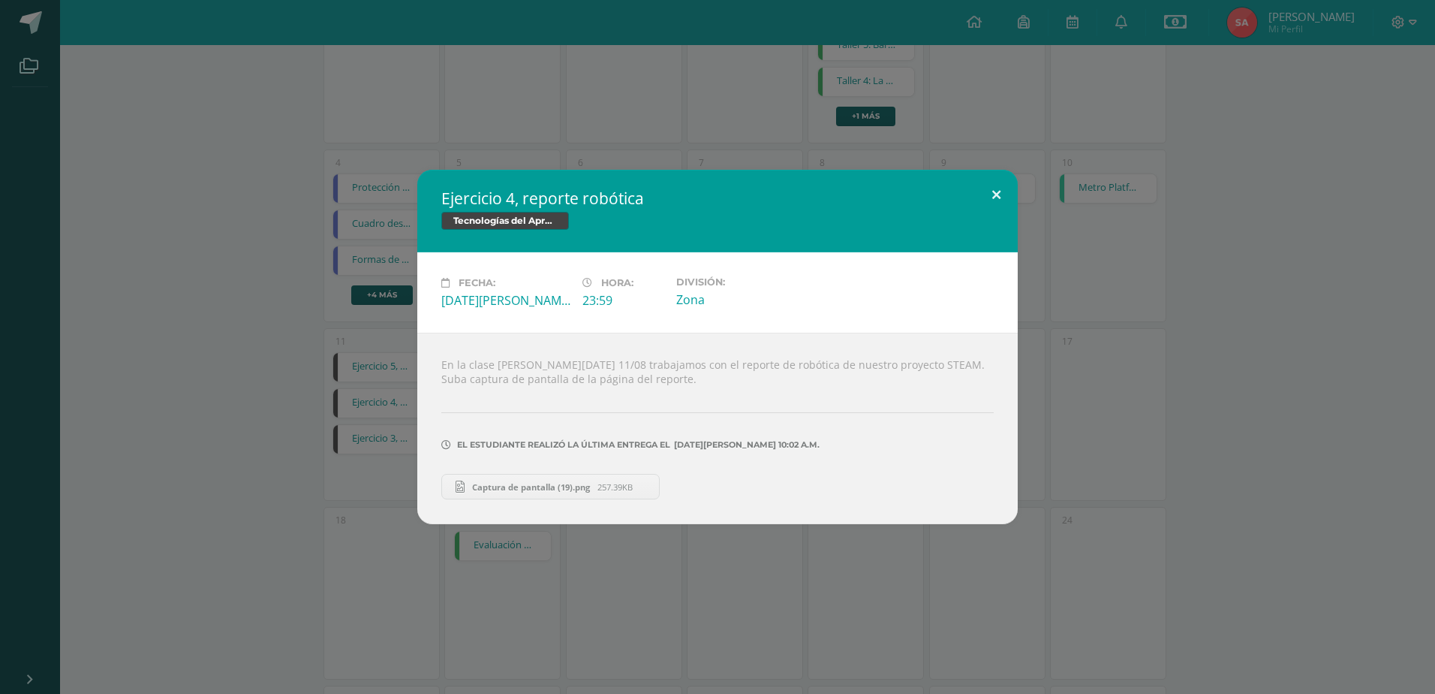 The width and height of the screenshot is (1435, 694). Describe the element at coordinates (615, 486) in the screenshot. I see `span: 257.39KB` at that location.